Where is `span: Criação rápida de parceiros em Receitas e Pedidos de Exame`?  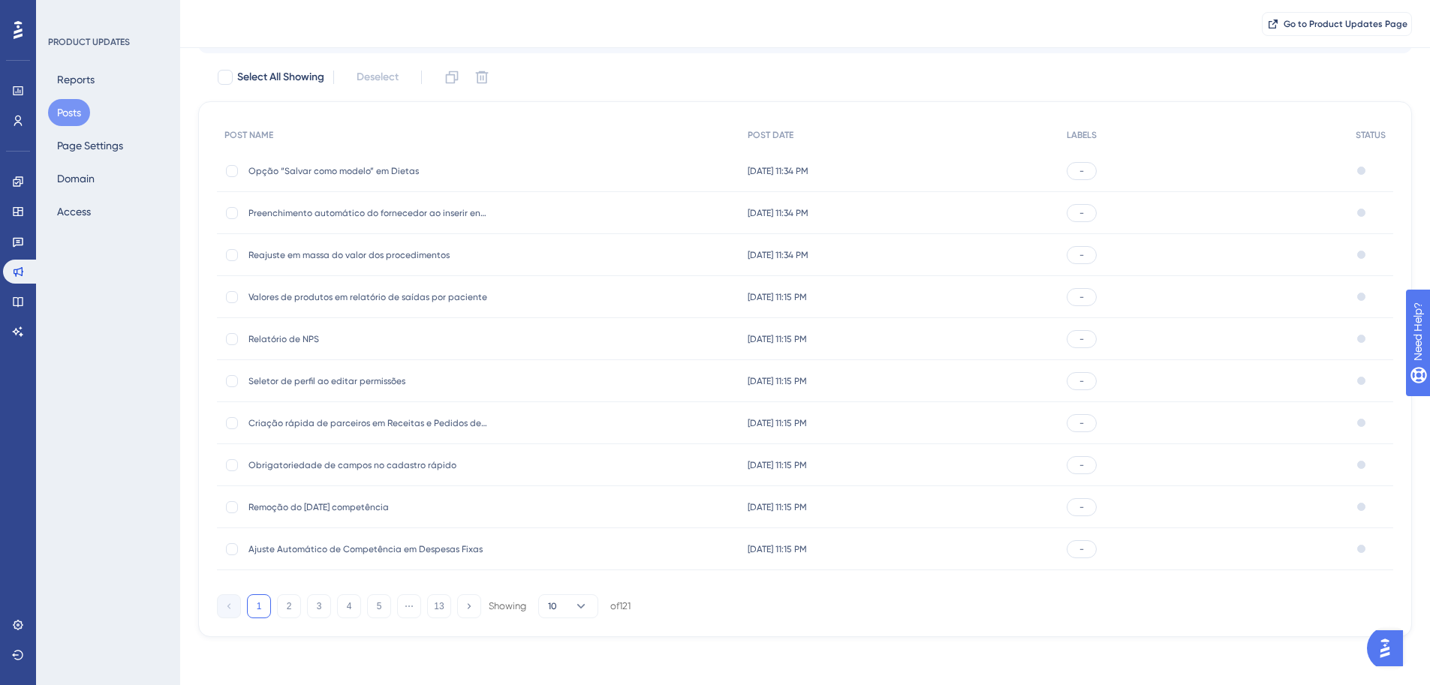
span: Criação rápida de parceiros em Receitas e Pedidos de Exame is located at coordinates (369, 423).